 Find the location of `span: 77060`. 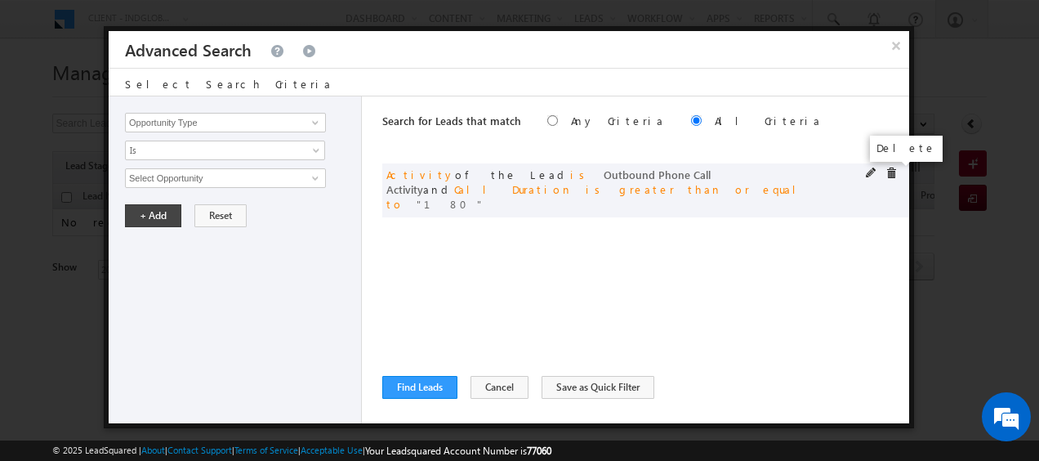

span: 77060 is located at coordinates (539, 450).